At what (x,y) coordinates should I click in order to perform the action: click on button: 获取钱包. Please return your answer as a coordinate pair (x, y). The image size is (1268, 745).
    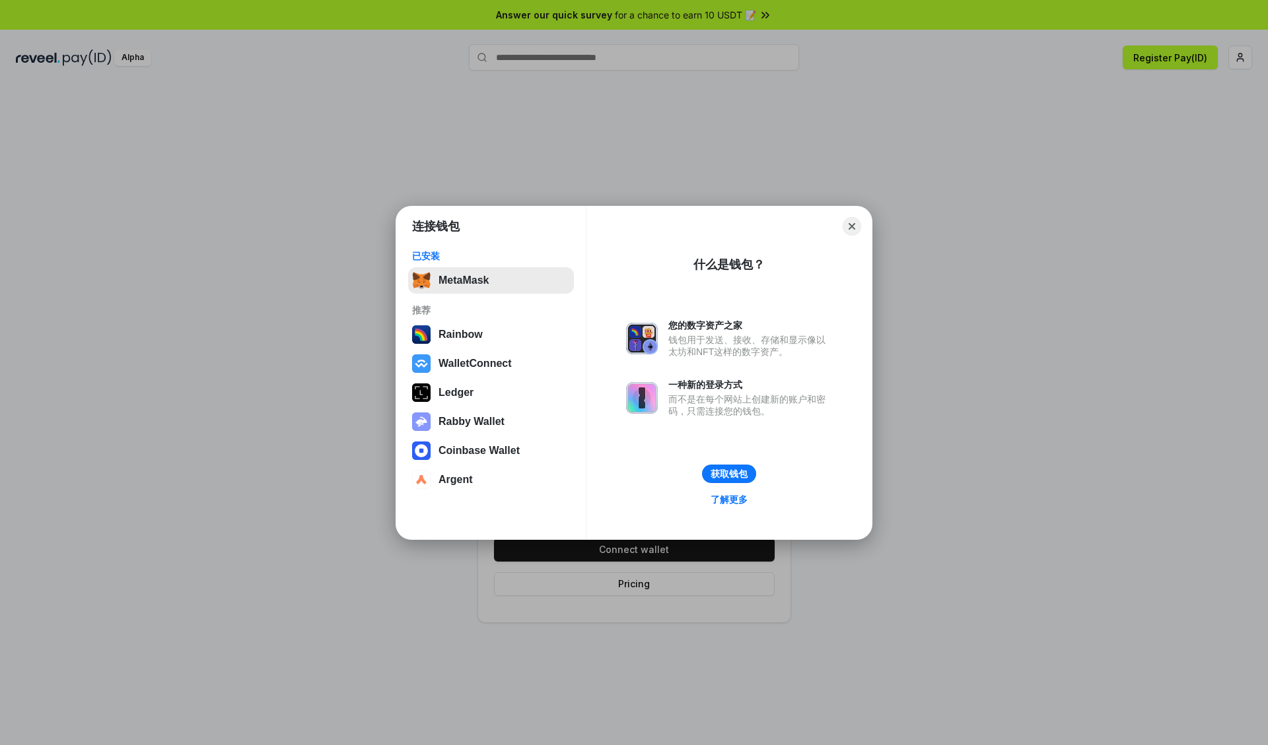
    Looking at the image, I should click on (729, 474).